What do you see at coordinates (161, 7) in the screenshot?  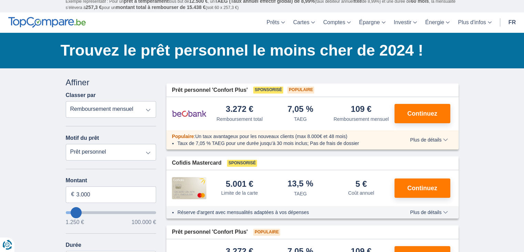 I see `span: montant total à rembourser de 15.438 €` at bounding box center [161, 7].